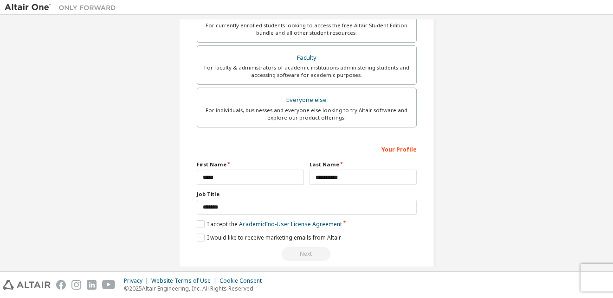 The width and height of the screenshot is (613, 298). I want to click on a: Academic End-User License Agreement, so click(290, 224).